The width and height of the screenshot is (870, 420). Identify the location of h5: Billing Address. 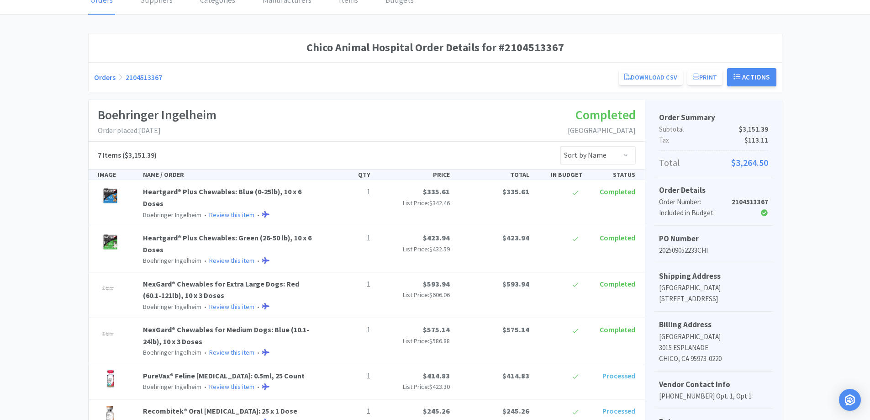
(714, 324).